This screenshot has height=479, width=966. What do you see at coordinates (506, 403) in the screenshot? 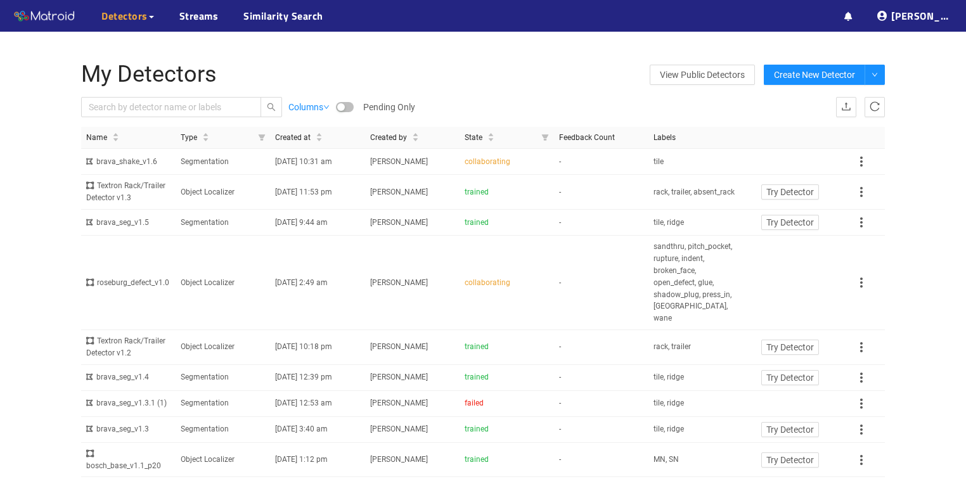
I see `div: failed` at bounding box center [506, 403].